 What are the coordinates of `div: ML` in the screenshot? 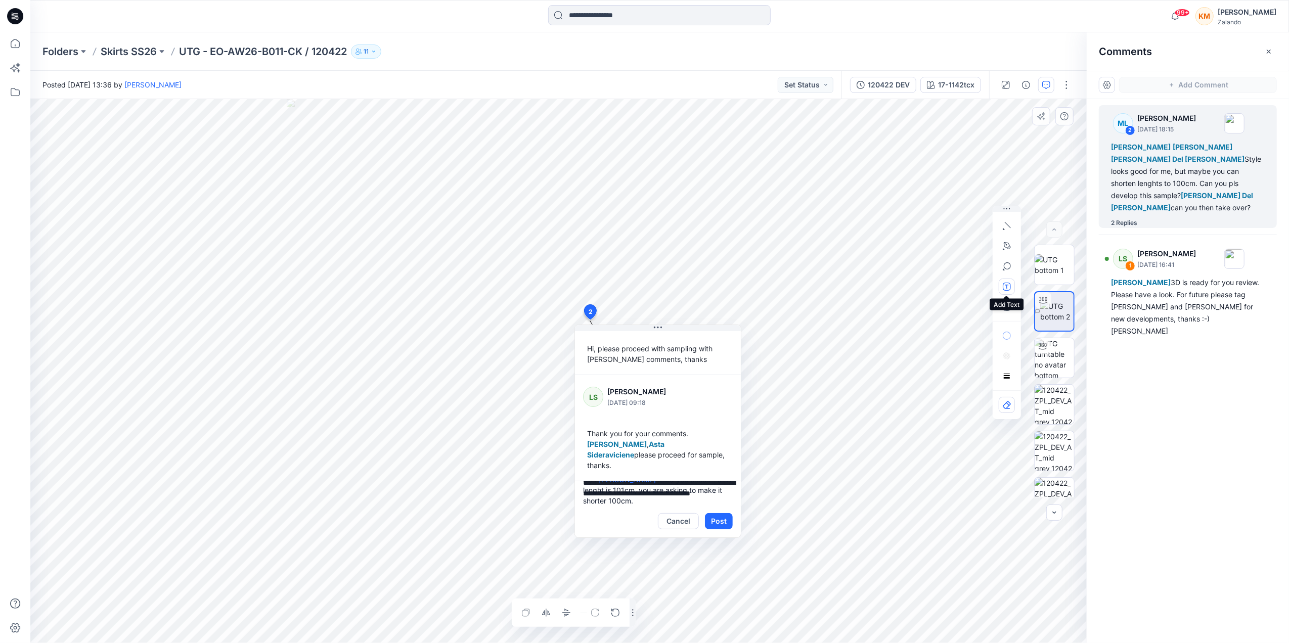 It's located at (1123, 123).